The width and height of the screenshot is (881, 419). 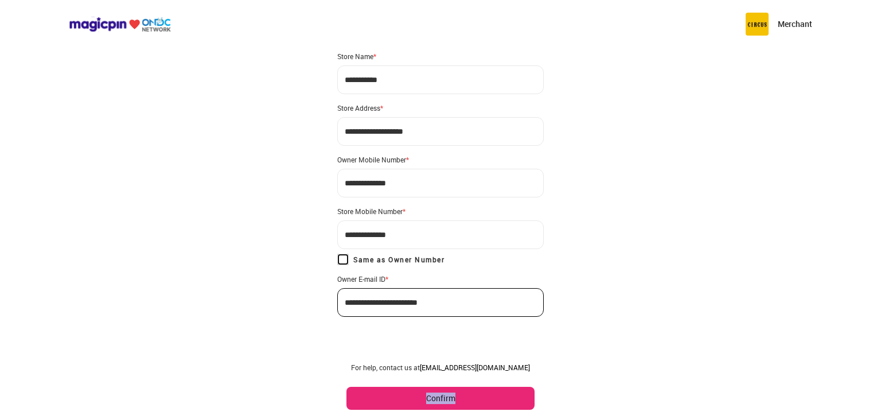 What do you see at coordinates (757, 24) in the screenshot?
I see `img: circus.b677b59b.png` at bounding box center [757, 24].